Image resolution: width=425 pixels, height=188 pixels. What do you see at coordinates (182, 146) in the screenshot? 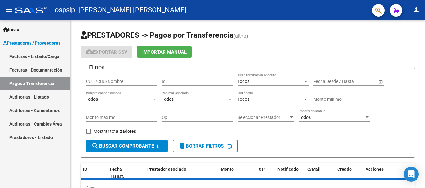
I see `mat-icon: delete` at bounding box center [182, 146].